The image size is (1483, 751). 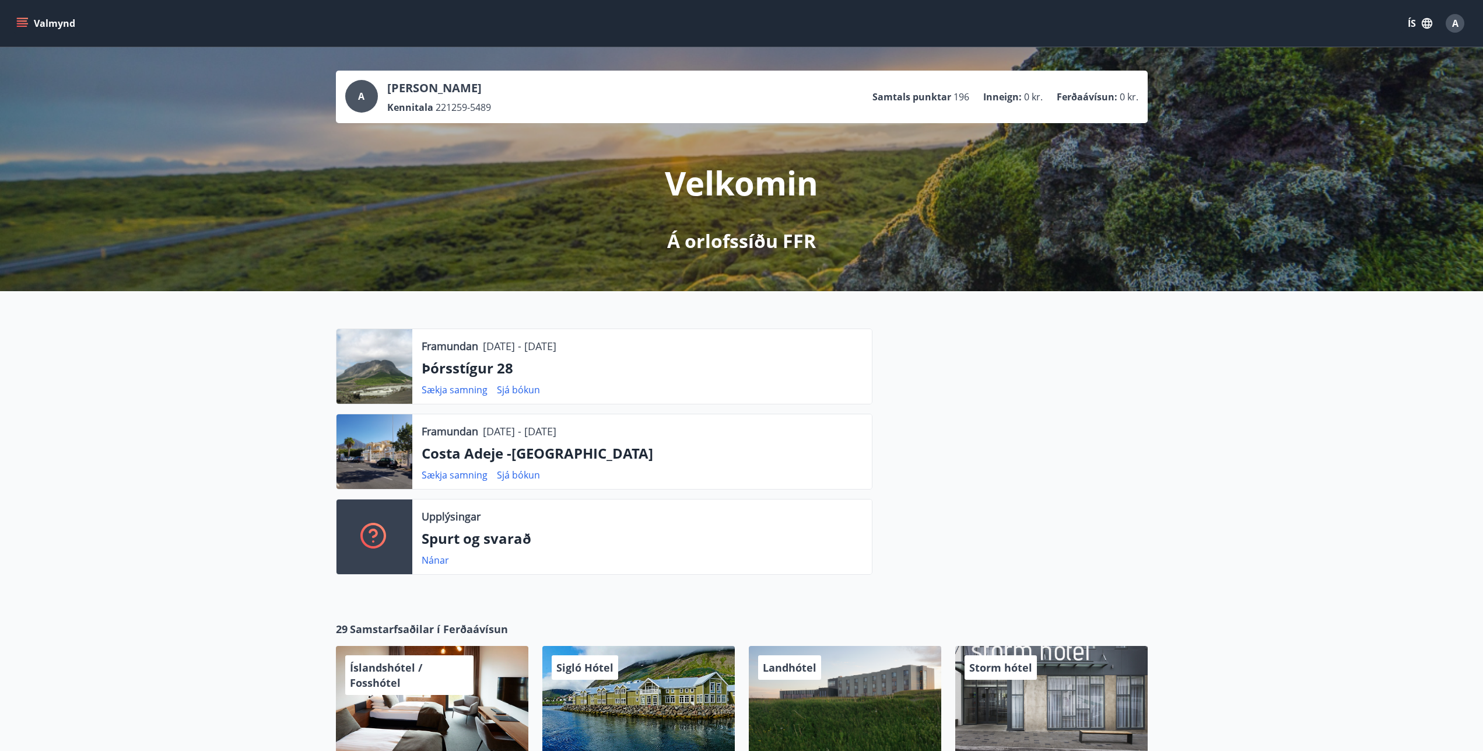 I want to click on span: Íslandshótel / Fosshótel, so click(x=386, y=675).